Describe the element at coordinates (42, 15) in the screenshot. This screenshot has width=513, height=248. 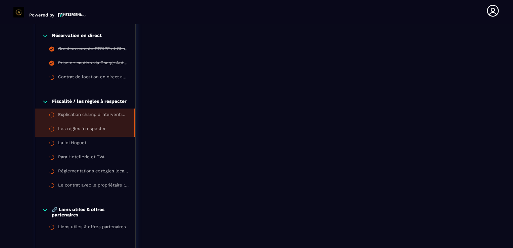
I see `p: Powered by` at that location.